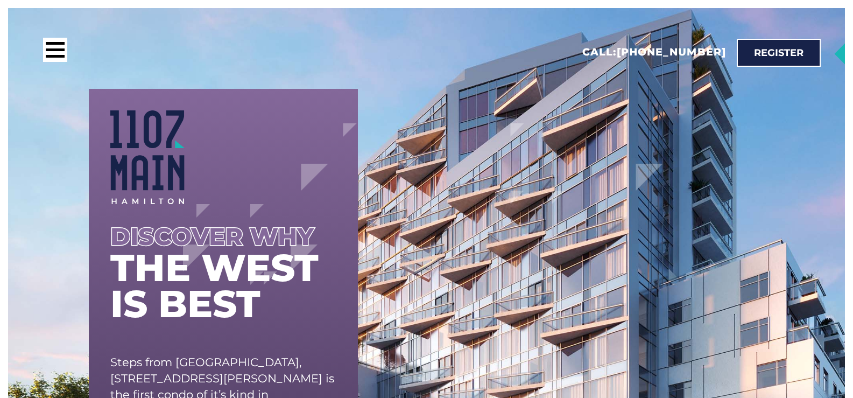 Image resolution: width=853 pixels, height=398 pixels. I want to click on h2: Call:, so click(654, 52).